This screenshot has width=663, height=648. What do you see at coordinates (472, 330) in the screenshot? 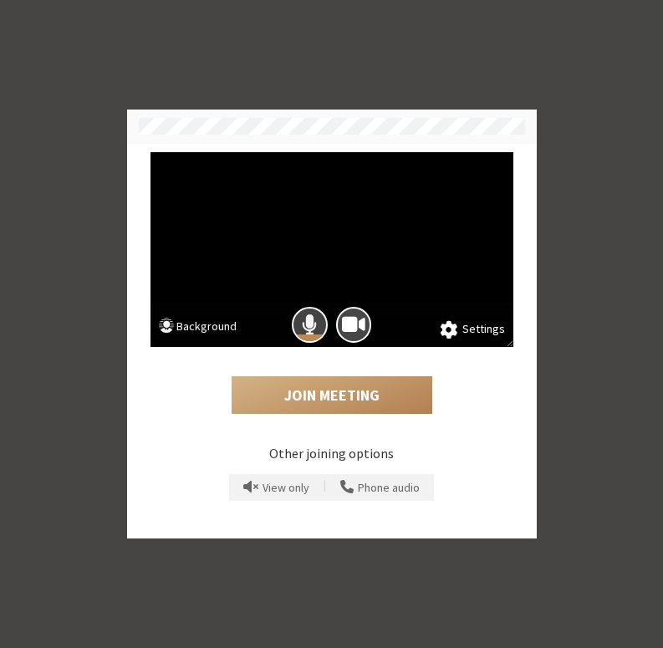
I see `button: Settings` at bounding box center [472, 330].